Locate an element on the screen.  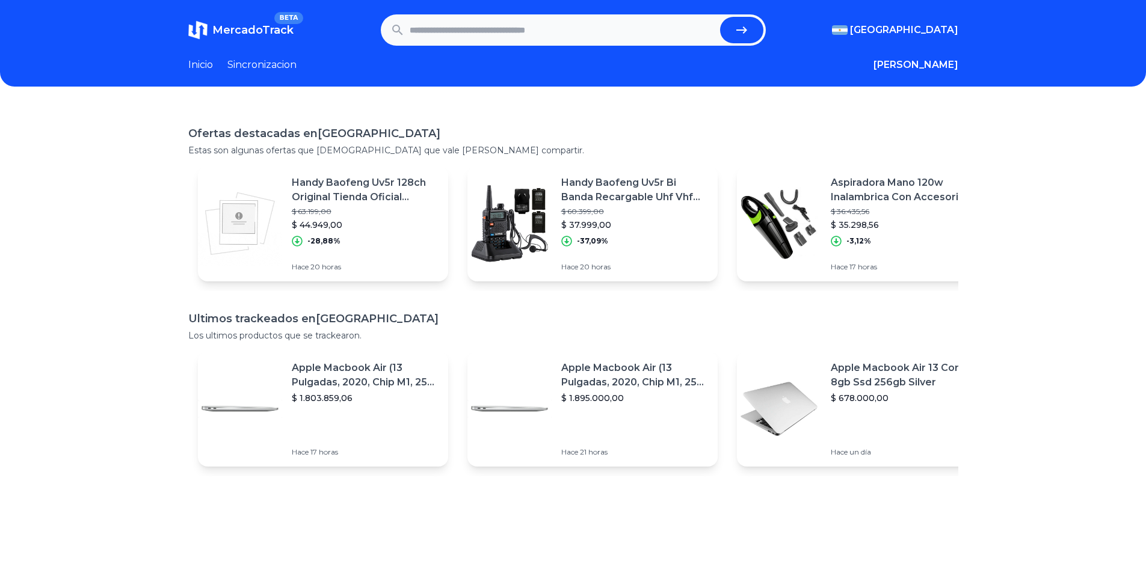
a: Featured imageHandy Baofeng Uv5r 128ch Original Tienda Oficial Garantia$ 63.199,00$ 44.949,00-28,... is located at coordinates (323, 224).